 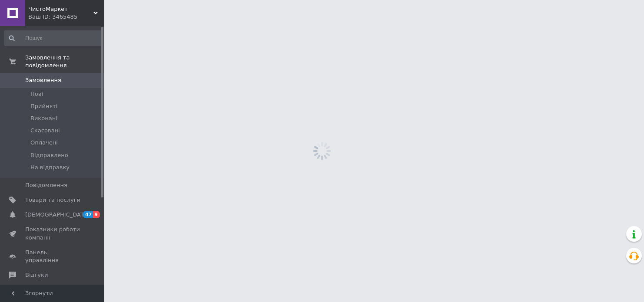 I want to click on span: Панель управління, so click(x=53, y=257).